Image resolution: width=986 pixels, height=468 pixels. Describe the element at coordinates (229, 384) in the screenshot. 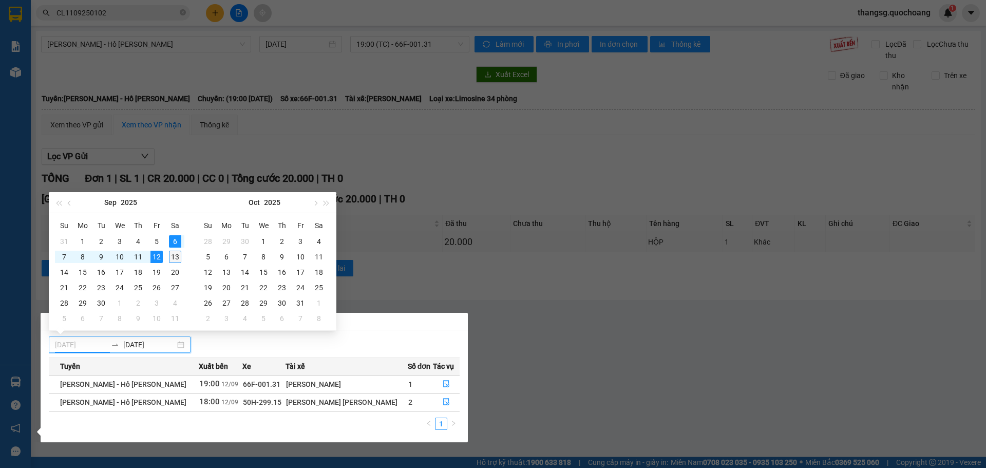

I see `span: 12/09` at that location.